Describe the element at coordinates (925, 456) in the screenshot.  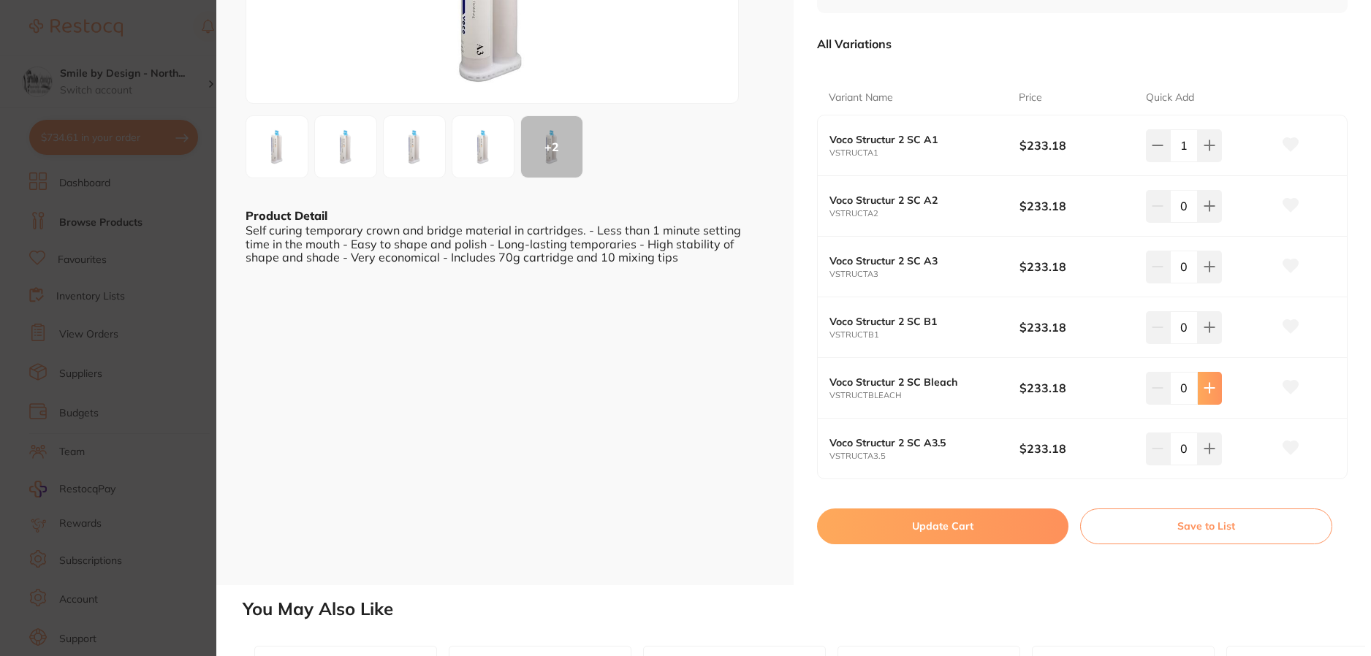
I see `small: VSTRUCTA3.5` at that location.